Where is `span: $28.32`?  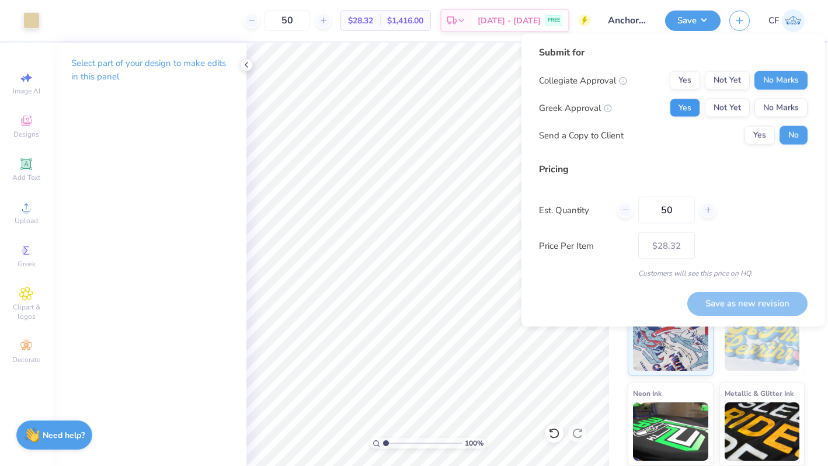
span: $28.32 is located at coordinates (360, 20).